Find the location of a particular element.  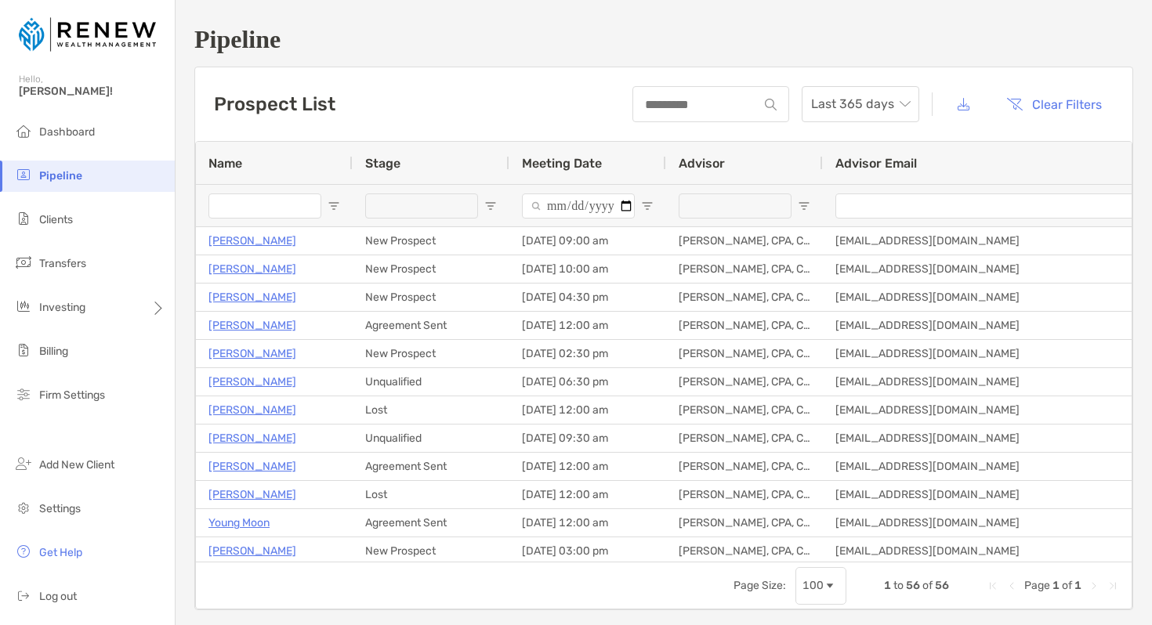

button: Clear Filters is located at coordinates (1054, 104).